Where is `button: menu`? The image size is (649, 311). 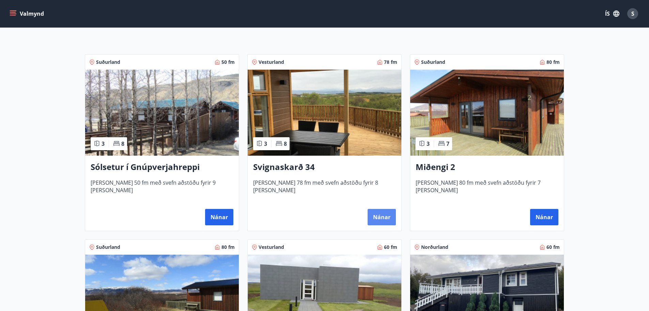
button: menu is located at coordinates (27, 14).